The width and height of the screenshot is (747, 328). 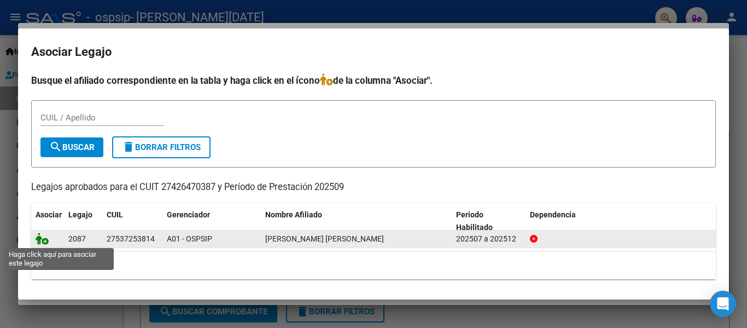 What do you see at coordinates (474, 220) in the screenshot?
I see `span: Periodo Habilitado` at bounding box center [474, 220].